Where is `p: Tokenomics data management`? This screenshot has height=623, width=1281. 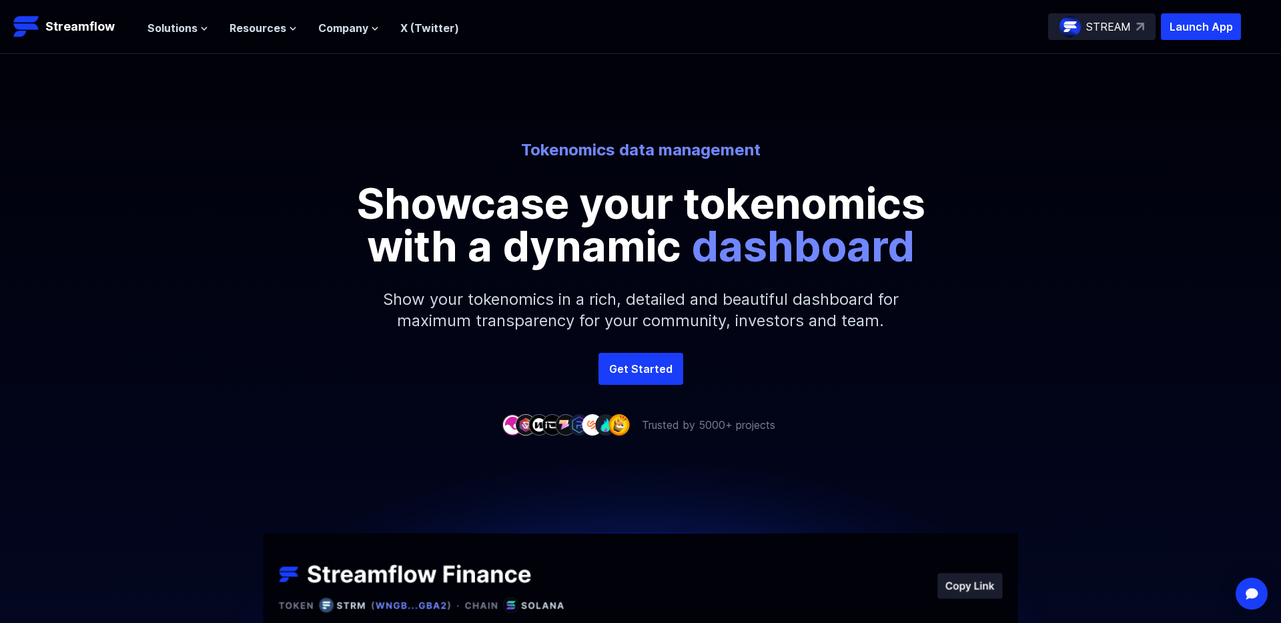 p: Tokenomics data management is located at coordinates (641, 150).